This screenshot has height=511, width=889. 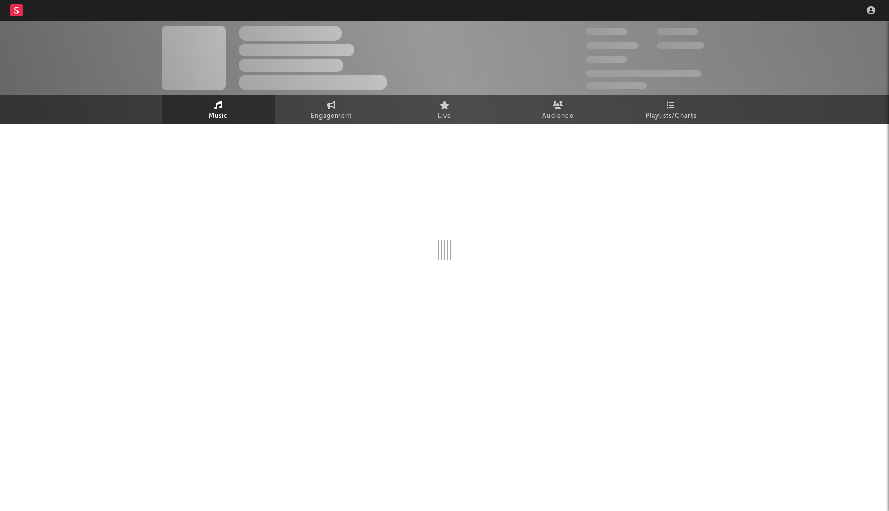 What do you see at coordinates (617, 85) in the screenshot?
I see `span: Jump Score: 85.0` at bounding box center [617, 85].